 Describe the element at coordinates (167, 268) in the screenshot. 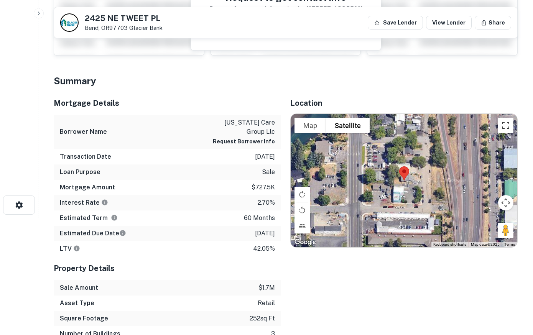

I see `h5: Property Details` at that location.